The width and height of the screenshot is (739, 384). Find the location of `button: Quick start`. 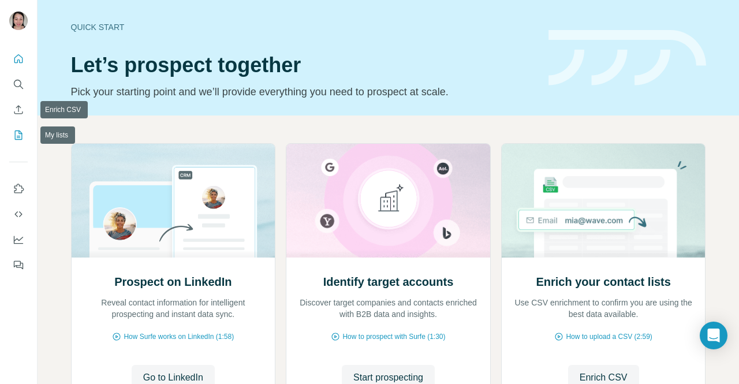

button: Quick start is located at coordinates (18, 59).